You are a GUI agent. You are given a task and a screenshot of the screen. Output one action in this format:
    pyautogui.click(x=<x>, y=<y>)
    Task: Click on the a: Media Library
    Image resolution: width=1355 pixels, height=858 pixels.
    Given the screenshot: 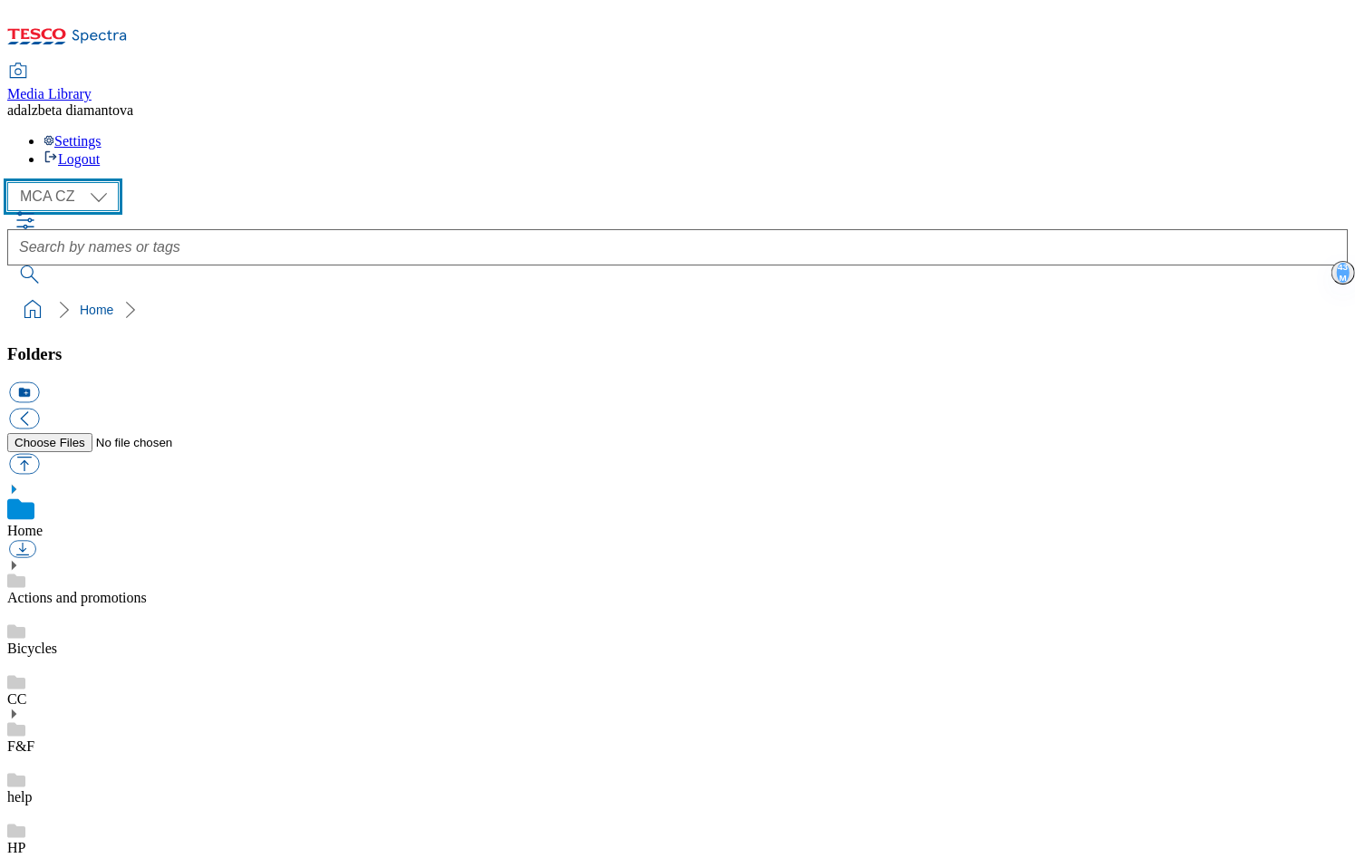 What is the action you would take?
    pyautogui.click(x=49, y=83)
    